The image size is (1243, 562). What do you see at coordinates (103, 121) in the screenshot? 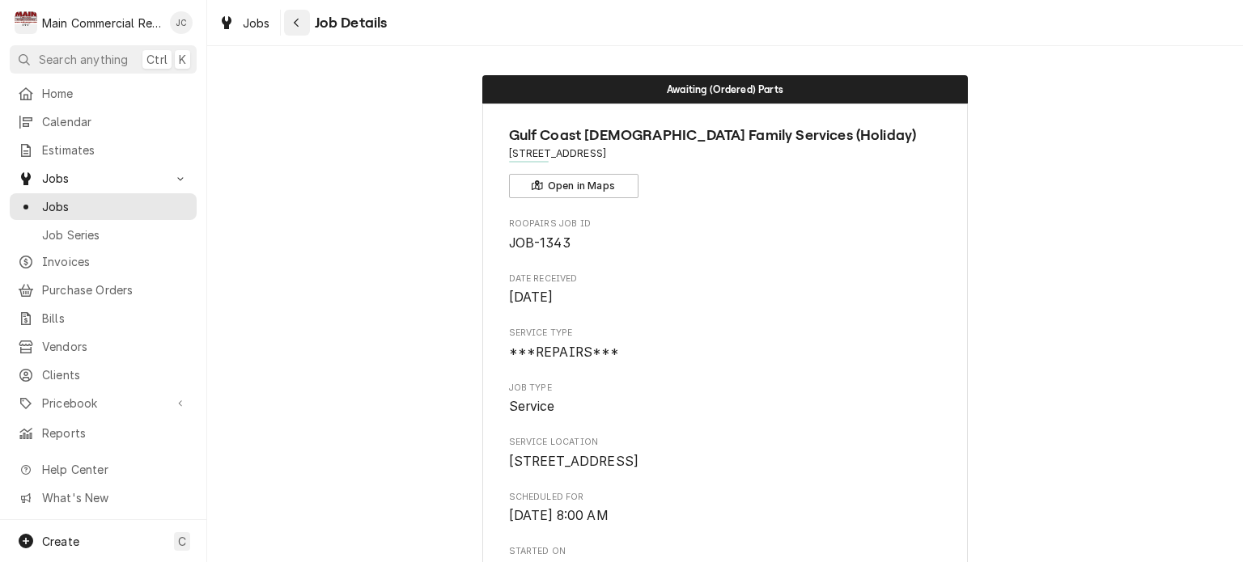
I see `a: Calendar` at bounding box center [103, 121].